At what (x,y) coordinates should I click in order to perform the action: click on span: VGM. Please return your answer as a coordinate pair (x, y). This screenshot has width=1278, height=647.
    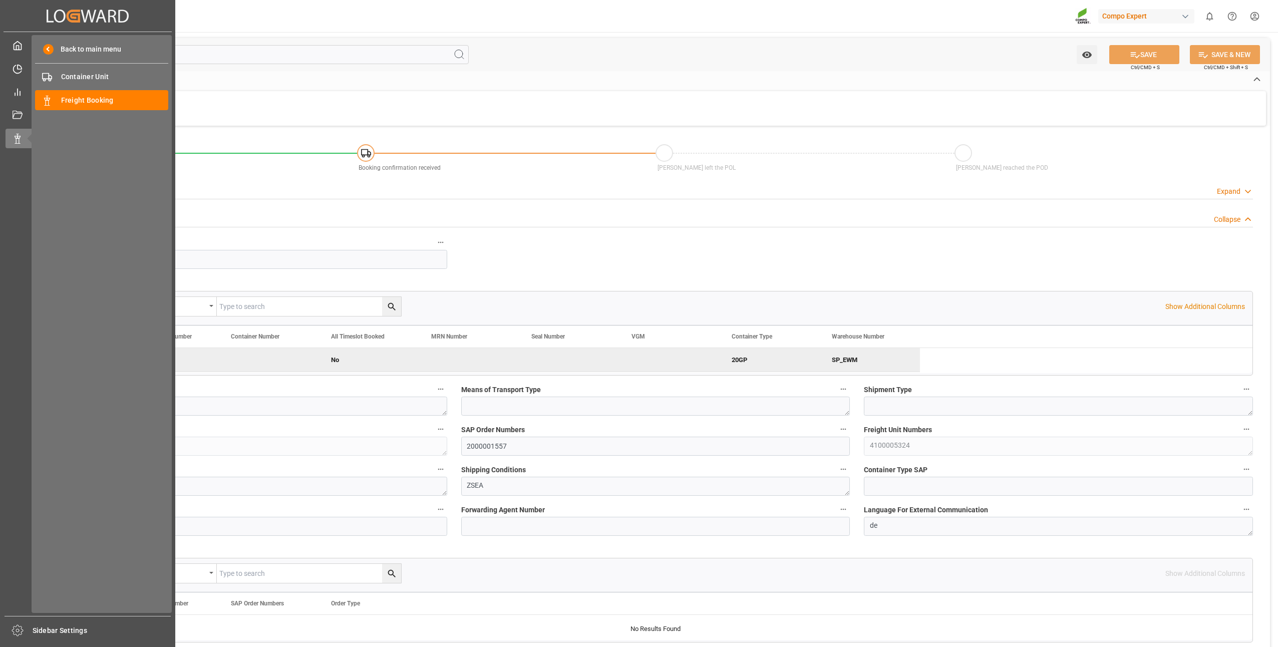
    Looking at the image, I should click on (638, 337).